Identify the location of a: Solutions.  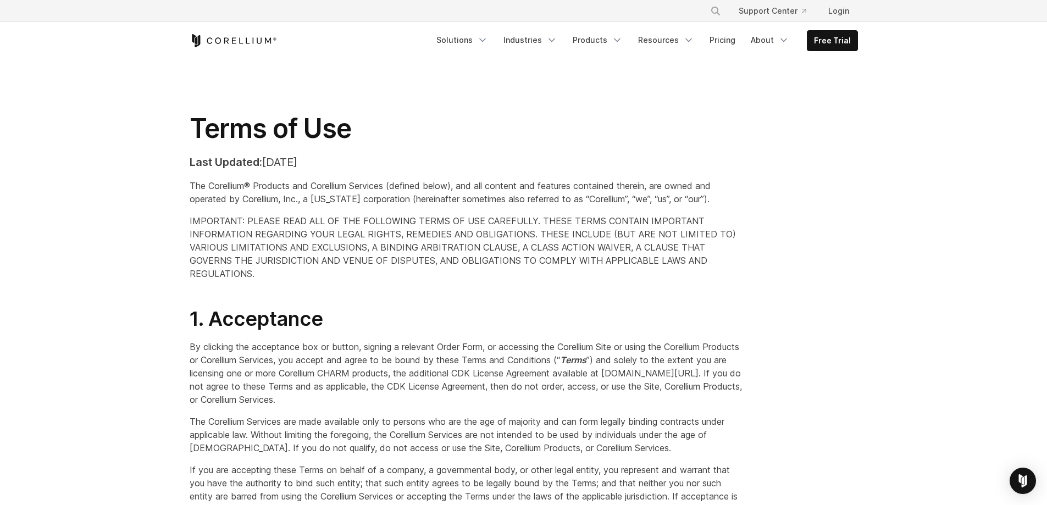
(462, 40).